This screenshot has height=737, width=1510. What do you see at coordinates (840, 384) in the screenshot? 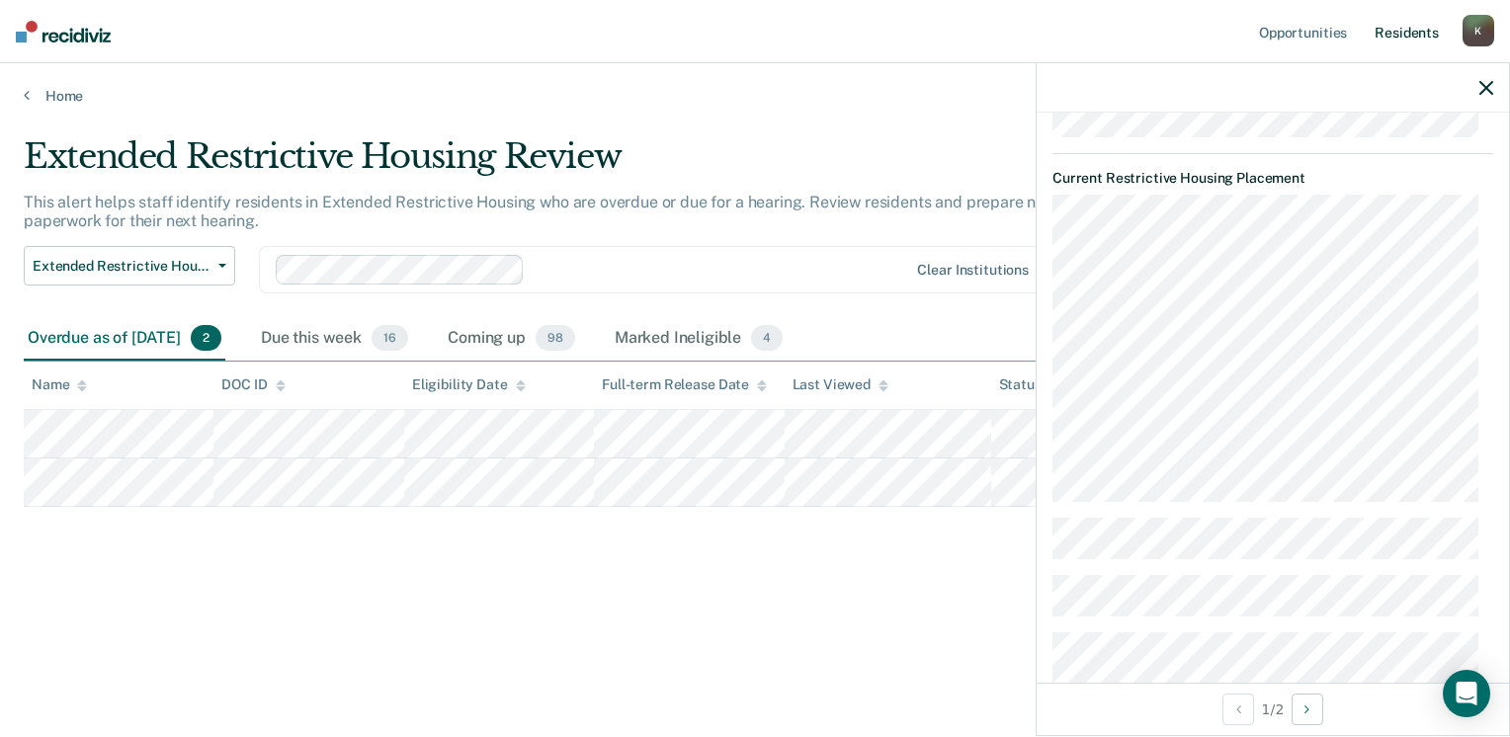
I see `div: Last Viewed` at bounding box center [840, 384].